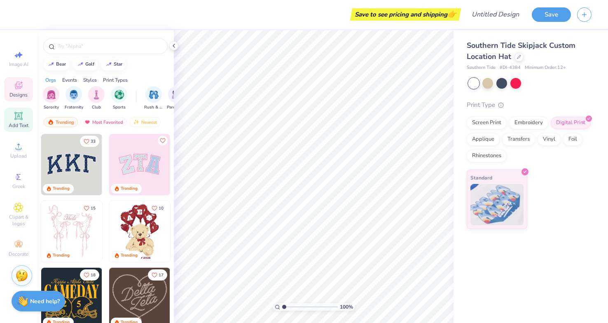 The width and height of the screenshot is (608, 323). Describe the element at coordinates (19, 156) in the screenshot. I see `span: Upload` at that location.